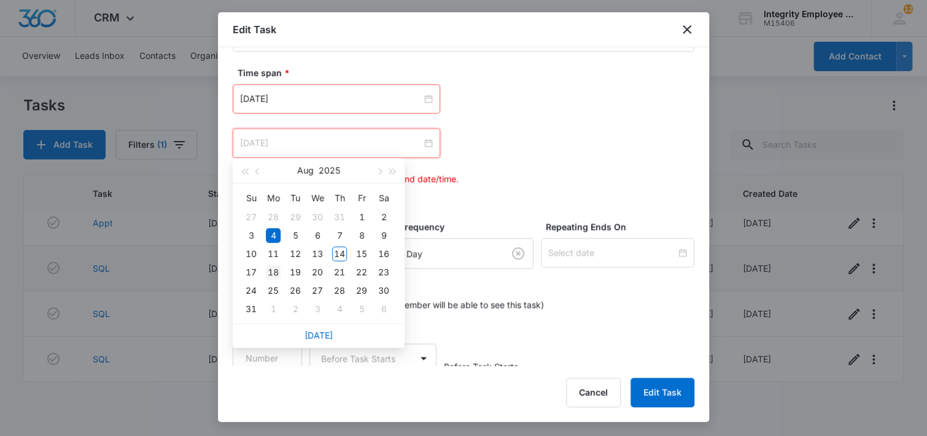  I want to click on td: 2025-07-27, so click(251, 217).